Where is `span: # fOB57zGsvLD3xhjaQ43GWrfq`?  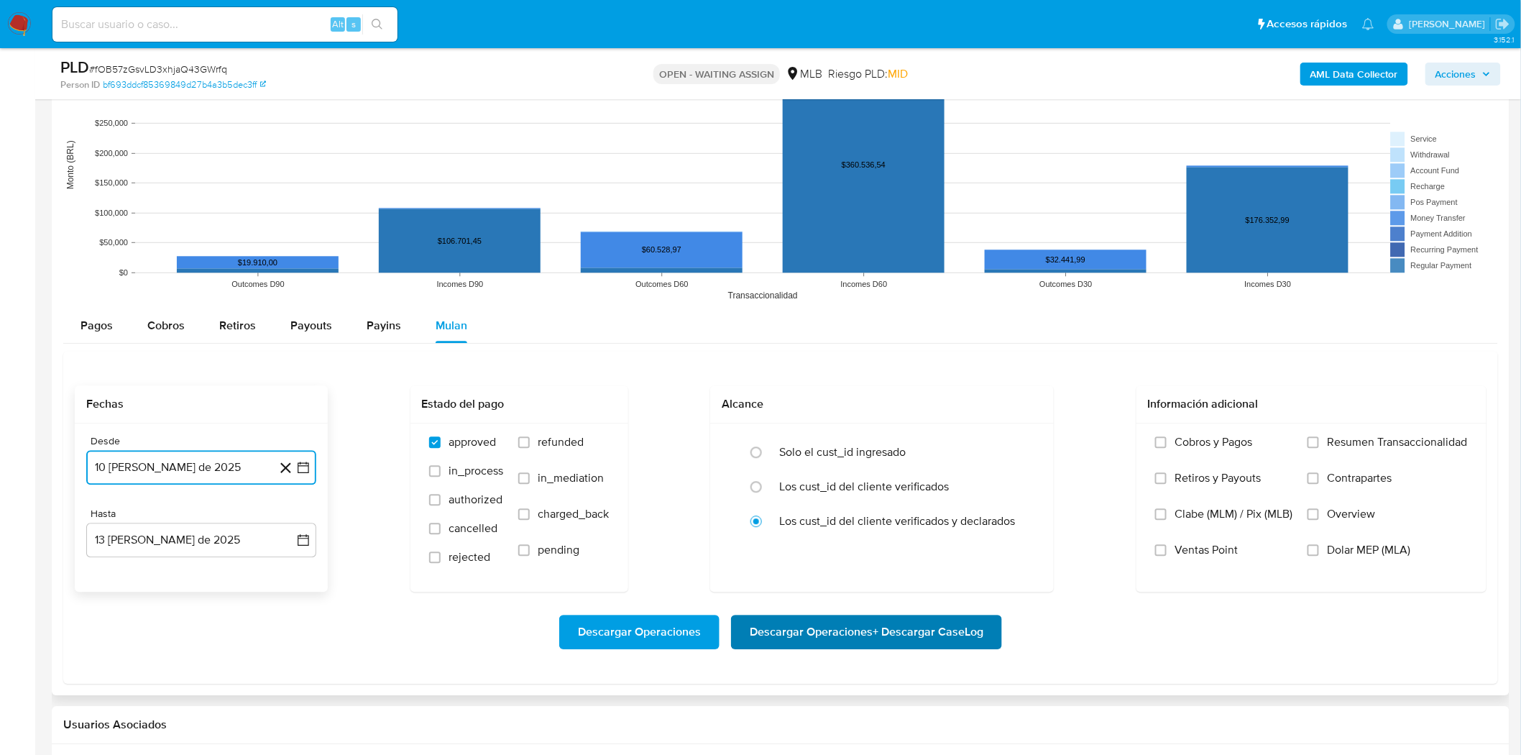
span: # fOB57zGsvLD3xhjaQ43GWrfq is located at coordinates (158, 69).